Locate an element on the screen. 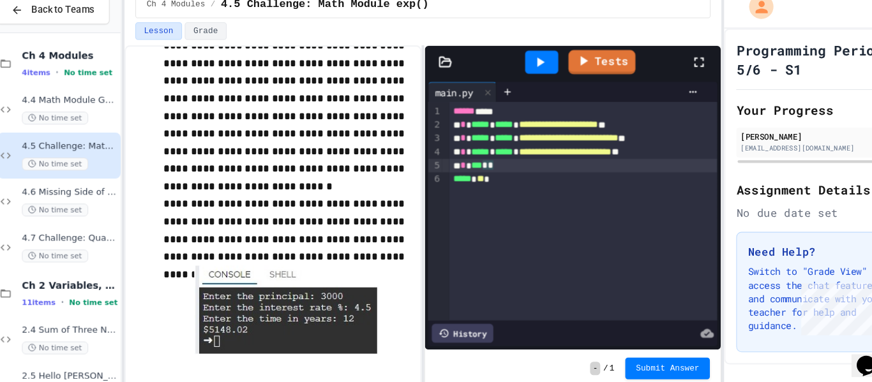 Image resolution: width=872 pixels, height=382 pixels. span: 2.4 Sum of Three Numbers is located at coordinates (81, 325).